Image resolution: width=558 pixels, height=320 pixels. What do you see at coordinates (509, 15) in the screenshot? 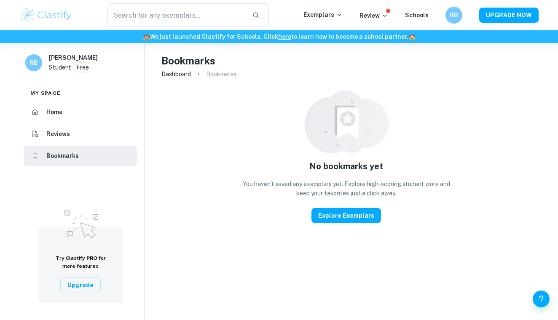
I see `button: UPGRADE NOW` at bounding box center [509, 15].